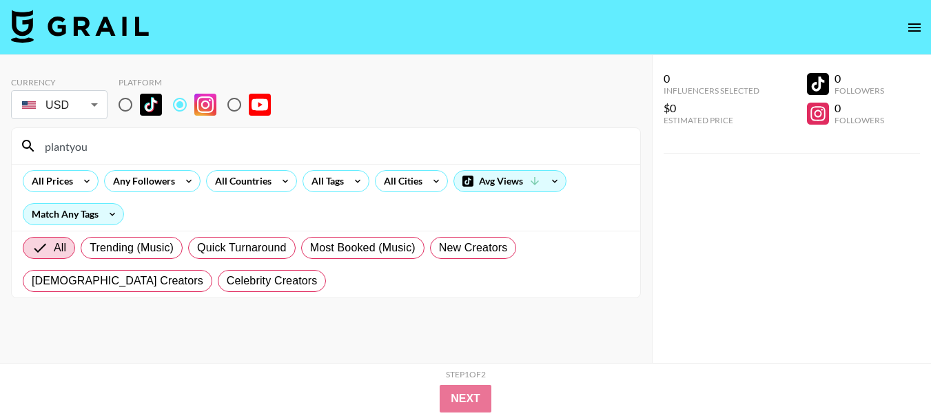 This screenshot has height=418, width=931. I want to click on div: Match Any Tags, so click(73, 214).